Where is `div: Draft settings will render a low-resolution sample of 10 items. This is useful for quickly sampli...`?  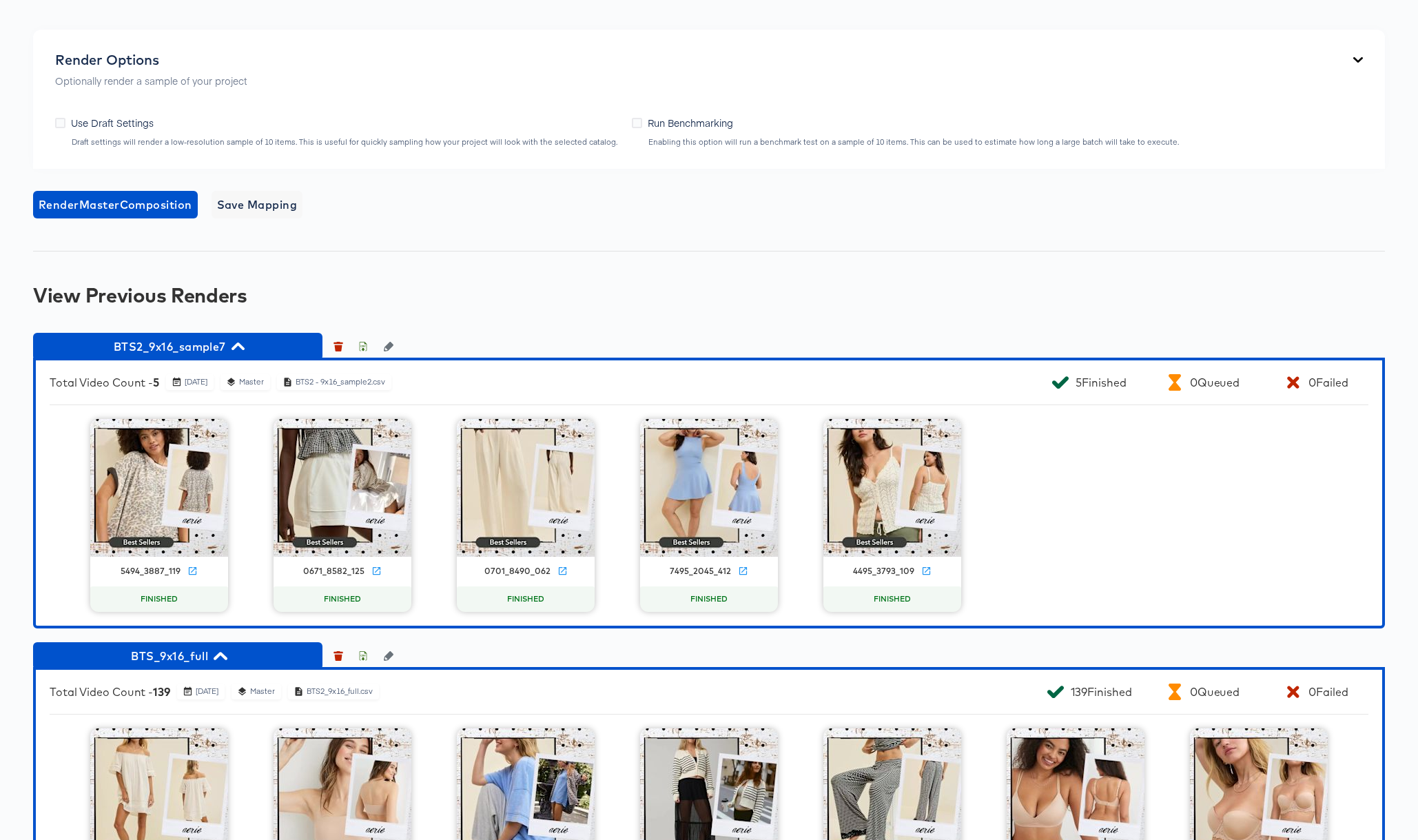 div: Draft settings will render a low-resolution sample of 10 items. This is useful for quickly sampli... is located at coordinates (345, 142).